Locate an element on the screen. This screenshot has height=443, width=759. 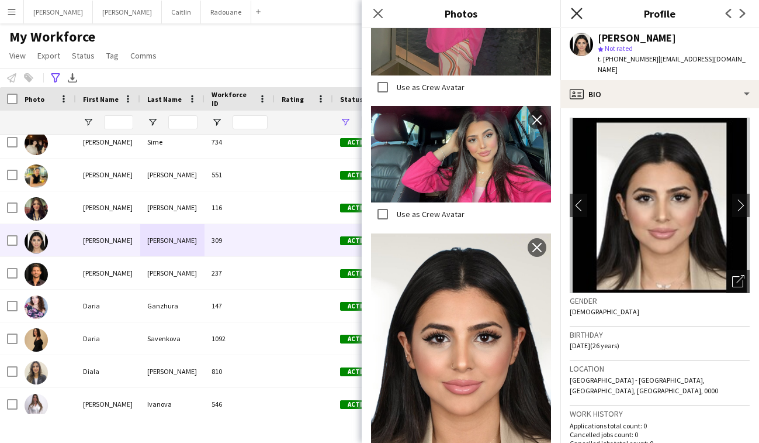
img: Daria Ganzhura is located at coordinates (36, 307).